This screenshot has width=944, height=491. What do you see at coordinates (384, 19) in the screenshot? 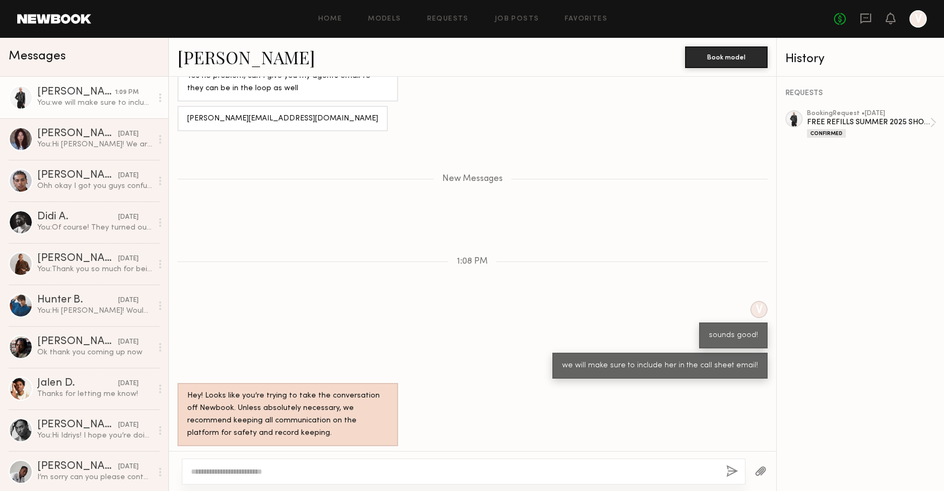
I see `a: Models` at bounding box center [384, 19].